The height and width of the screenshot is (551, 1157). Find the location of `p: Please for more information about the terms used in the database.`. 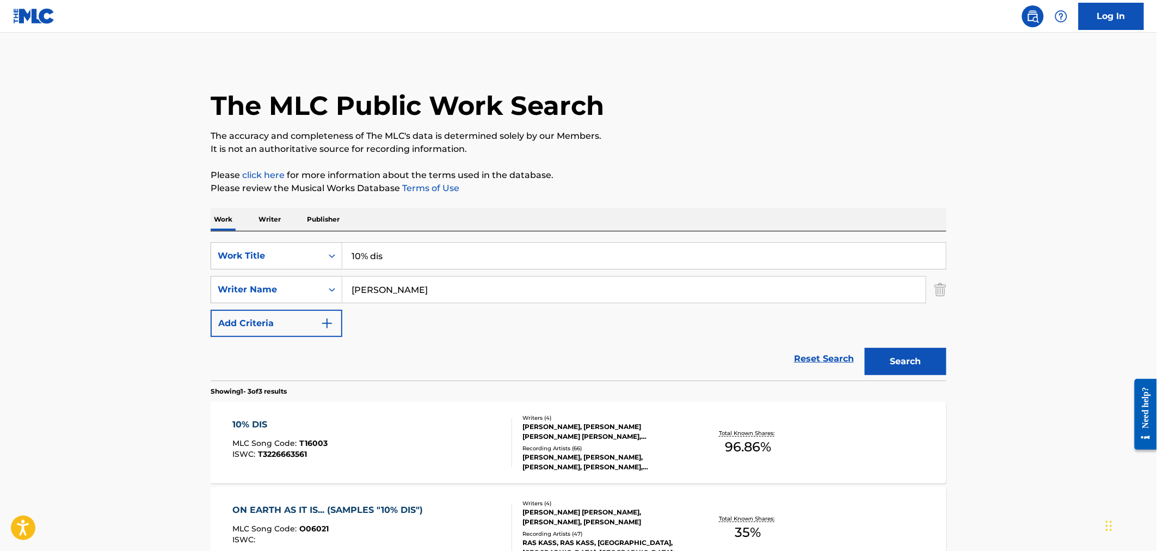

p: Please for more information about the terms used in the database. is located at coordinates (578, 175).